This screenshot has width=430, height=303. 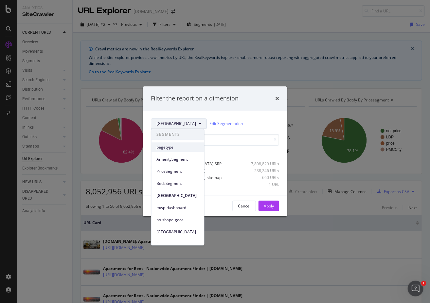 I want to click on span: mwp-dashboard, so click(x=178, y=208).